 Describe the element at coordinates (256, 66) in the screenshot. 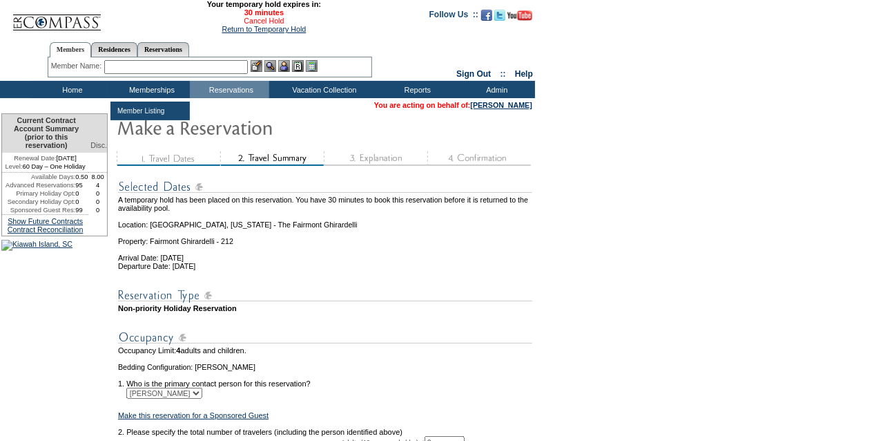

I see `img: b_edit.gif` at that location.